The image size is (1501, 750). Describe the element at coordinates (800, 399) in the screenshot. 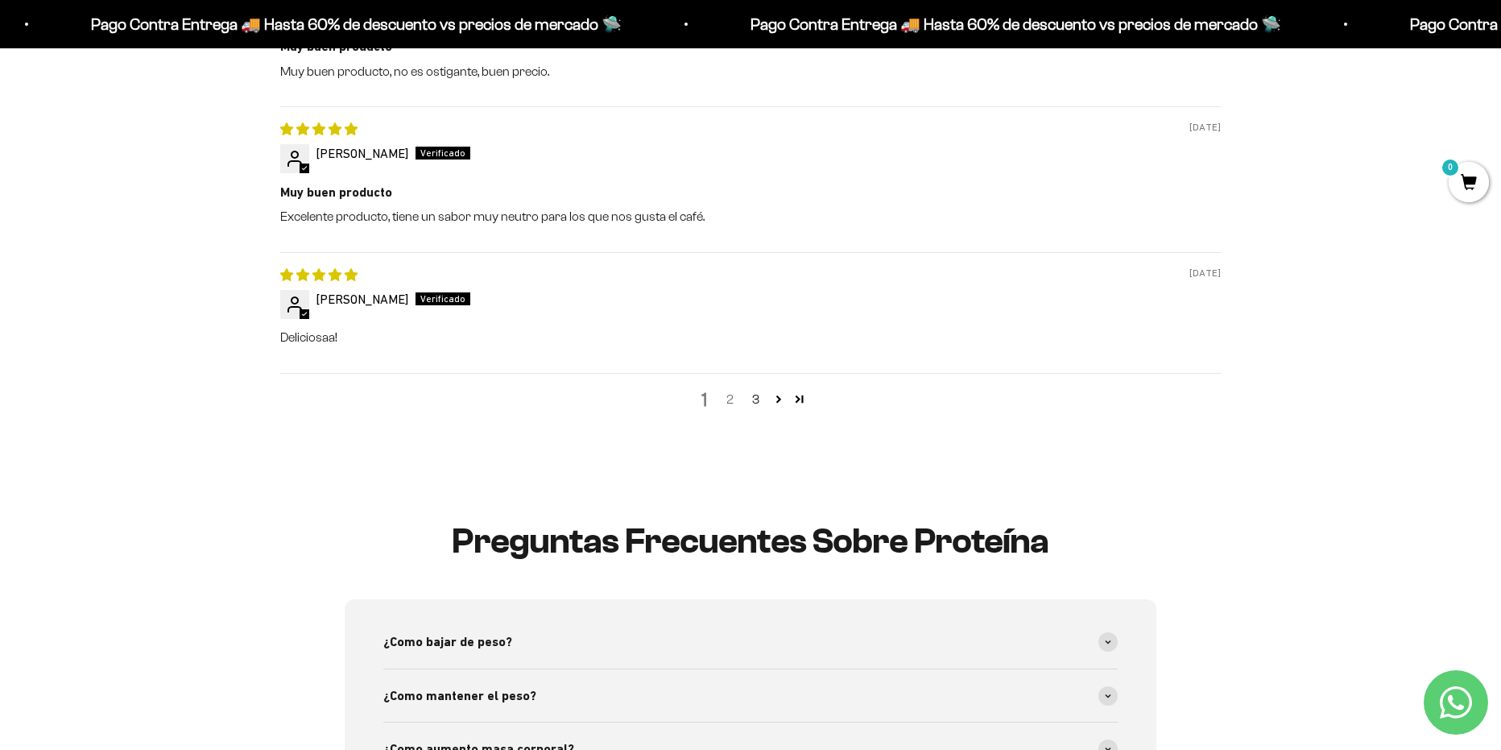

I see `a: Page 27` at that location.